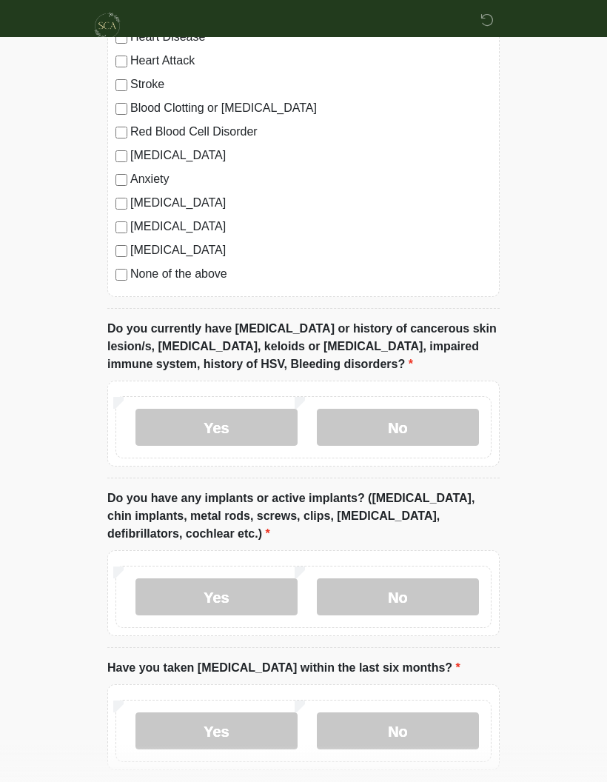 This screenshot has width=607, height=782. What do you see at coordinates (311, 274) in the screenshot?
I see `label: None of the above` at bounding box center [311, 274].